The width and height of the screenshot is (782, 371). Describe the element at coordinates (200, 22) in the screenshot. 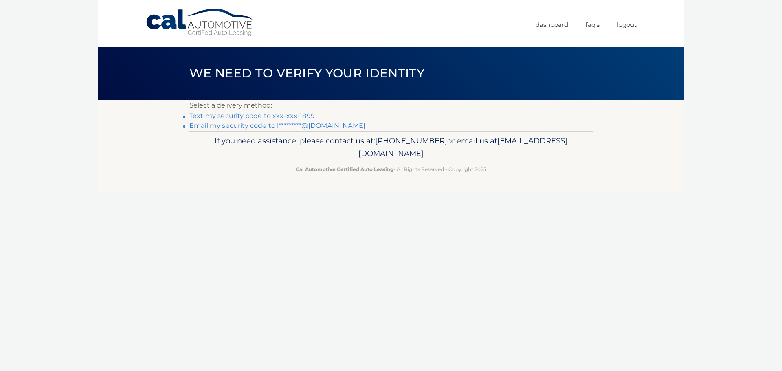

I see `a: Cal Automotive` at that location.